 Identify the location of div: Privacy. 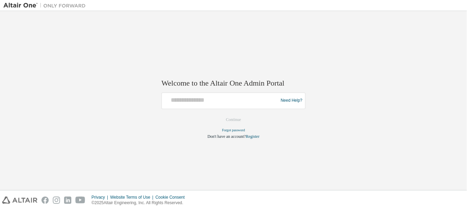
(101, 197).